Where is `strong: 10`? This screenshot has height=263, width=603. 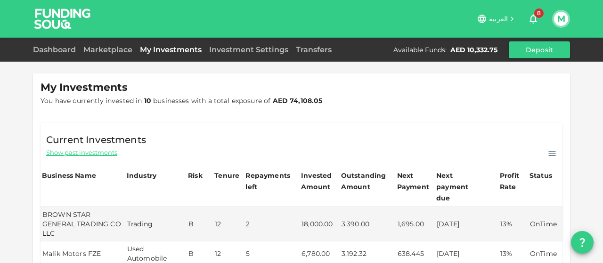 strong: 10 is located at coordinates (148, 101).